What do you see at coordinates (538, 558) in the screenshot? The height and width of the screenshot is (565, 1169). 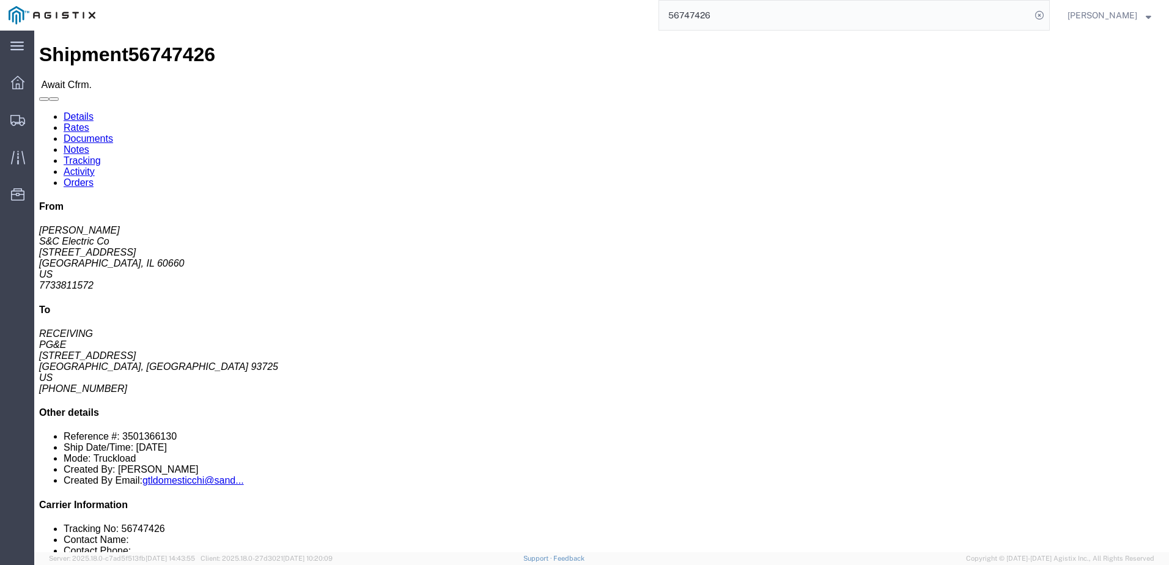 I see `a: Support` at bounding box center [538, 558].